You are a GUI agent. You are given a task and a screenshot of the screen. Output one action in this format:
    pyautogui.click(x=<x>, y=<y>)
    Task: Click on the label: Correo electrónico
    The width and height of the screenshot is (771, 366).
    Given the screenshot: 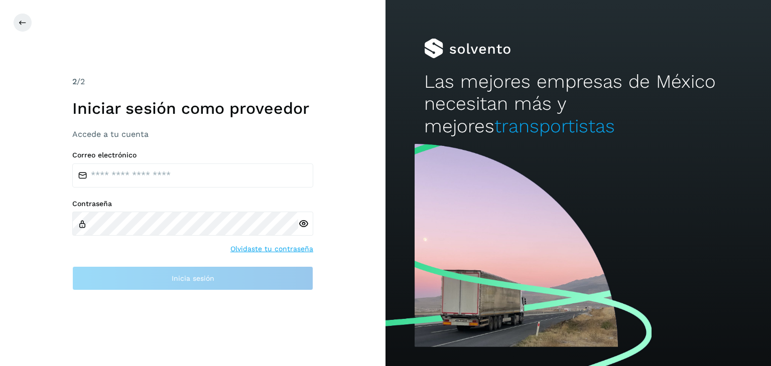 What is the action you would take?
    pyautogui.click(x=193, y=155)
    